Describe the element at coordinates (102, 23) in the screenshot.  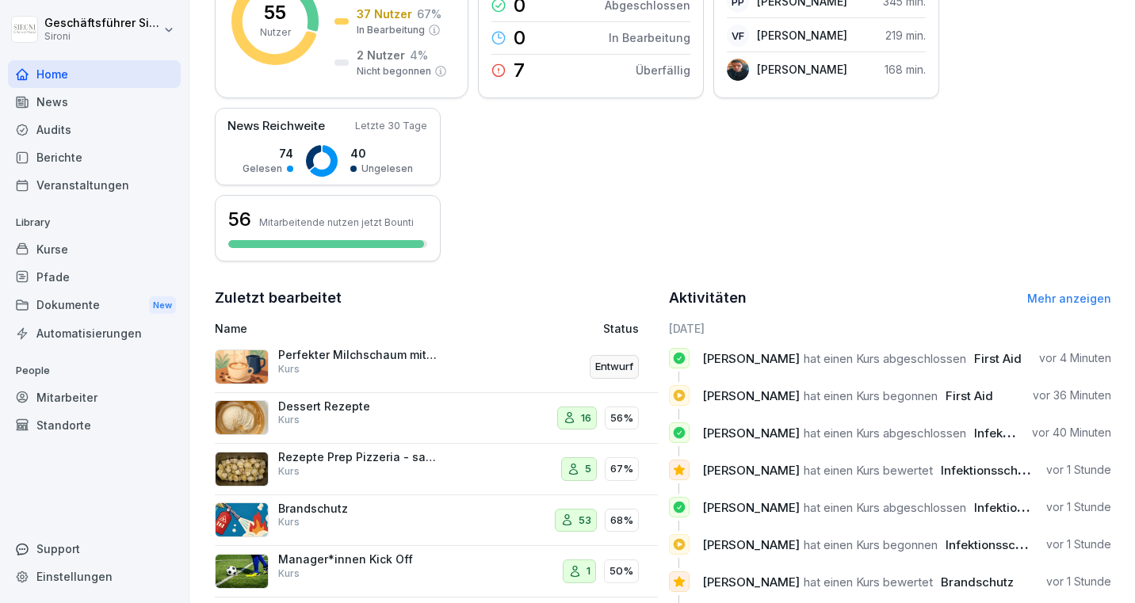
I see `p: Geschäftsführer Sironi` at that location.